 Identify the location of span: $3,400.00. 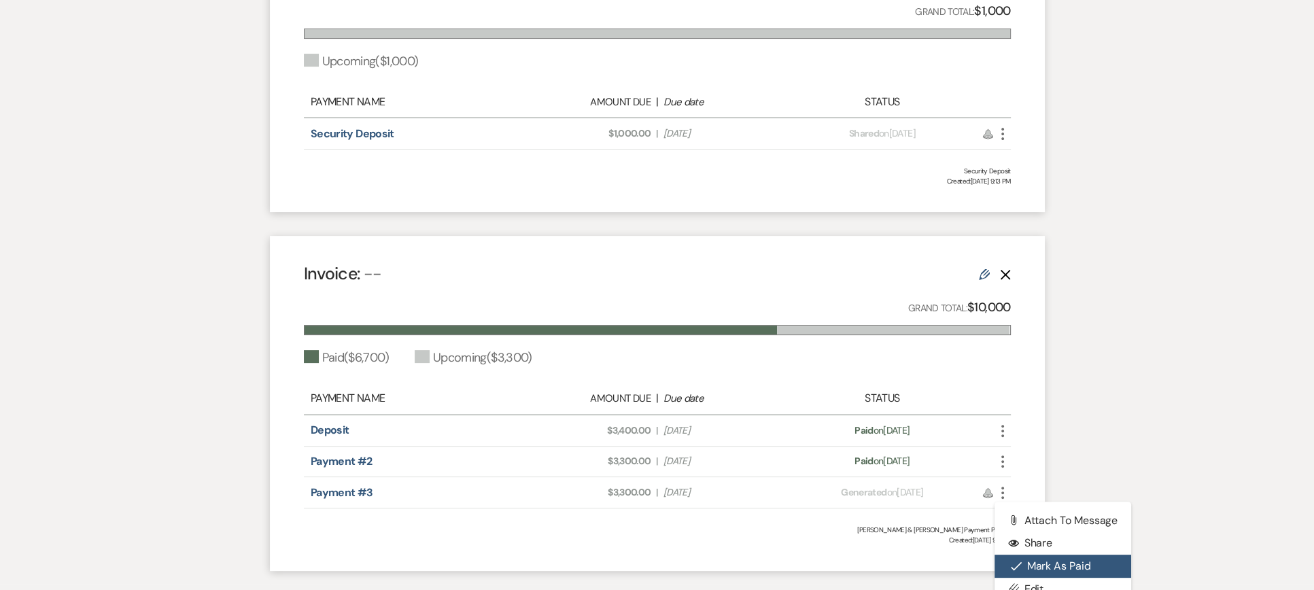
(588, 430).